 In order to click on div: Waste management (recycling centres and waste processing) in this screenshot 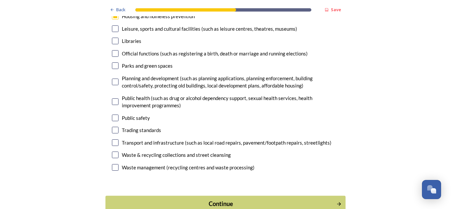, I will do `click(188, 167)`.